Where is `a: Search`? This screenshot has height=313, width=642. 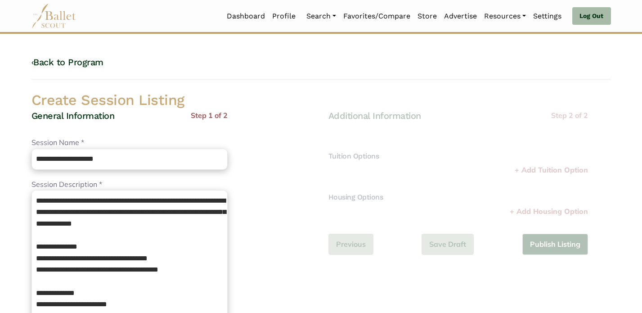
a: Search is located at coordinates (321, 16).